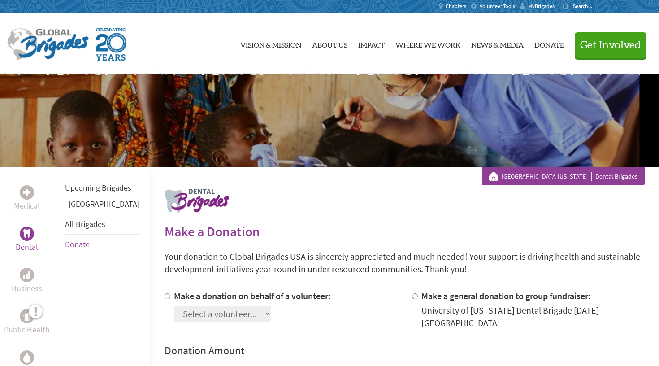 The image size is (659, 366). I want to click on button: Get Involved, so click(610, 45).